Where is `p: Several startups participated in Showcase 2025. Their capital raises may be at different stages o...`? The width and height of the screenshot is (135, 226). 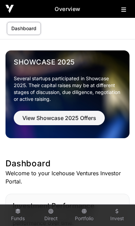 p: Several startups participated in Showcase 2025. Their capital raises may be at different stages o... is located at coordinates (67, 89).